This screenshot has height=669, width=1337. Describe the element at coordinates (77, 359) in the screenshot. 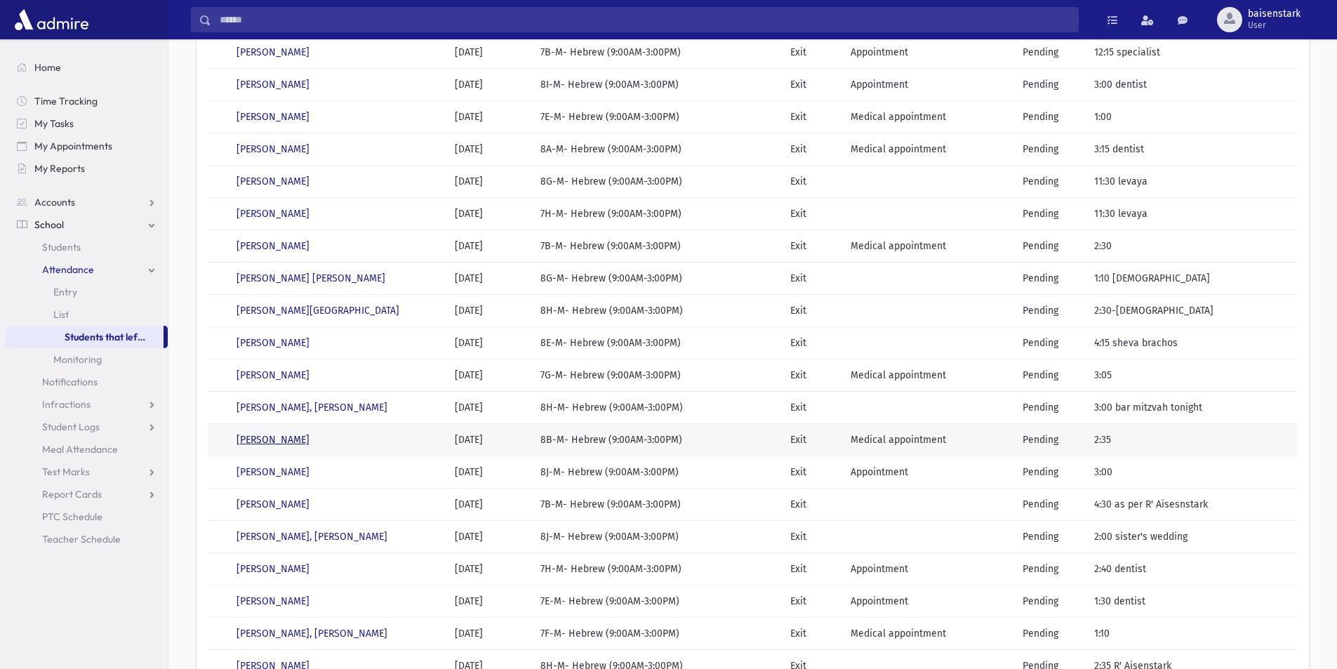

I see `span: Monitoring` at that location.